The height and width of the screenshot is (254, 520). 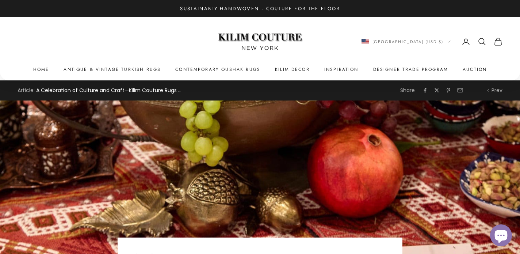 I want to click on a: Auction, so click(x=474, y=69).